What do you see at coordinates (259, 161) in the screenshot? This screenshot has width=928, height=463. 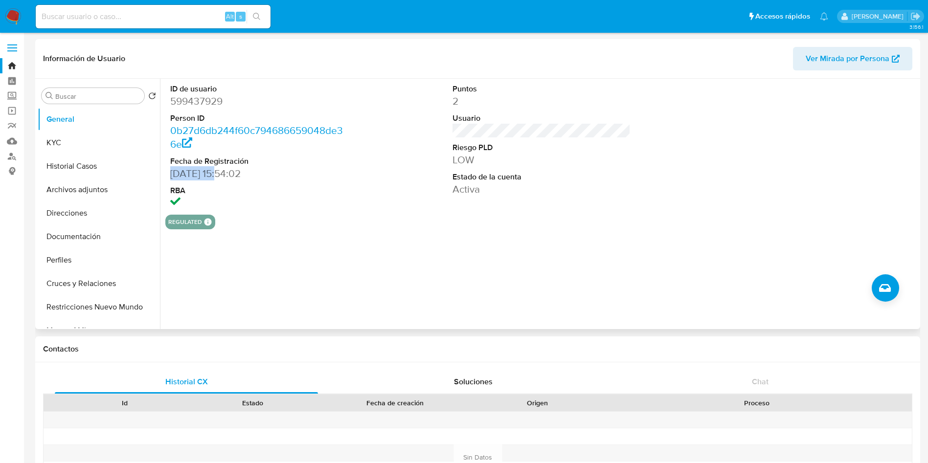 I see `dt: Fecha de Registración` at bounding box center [259, 161].